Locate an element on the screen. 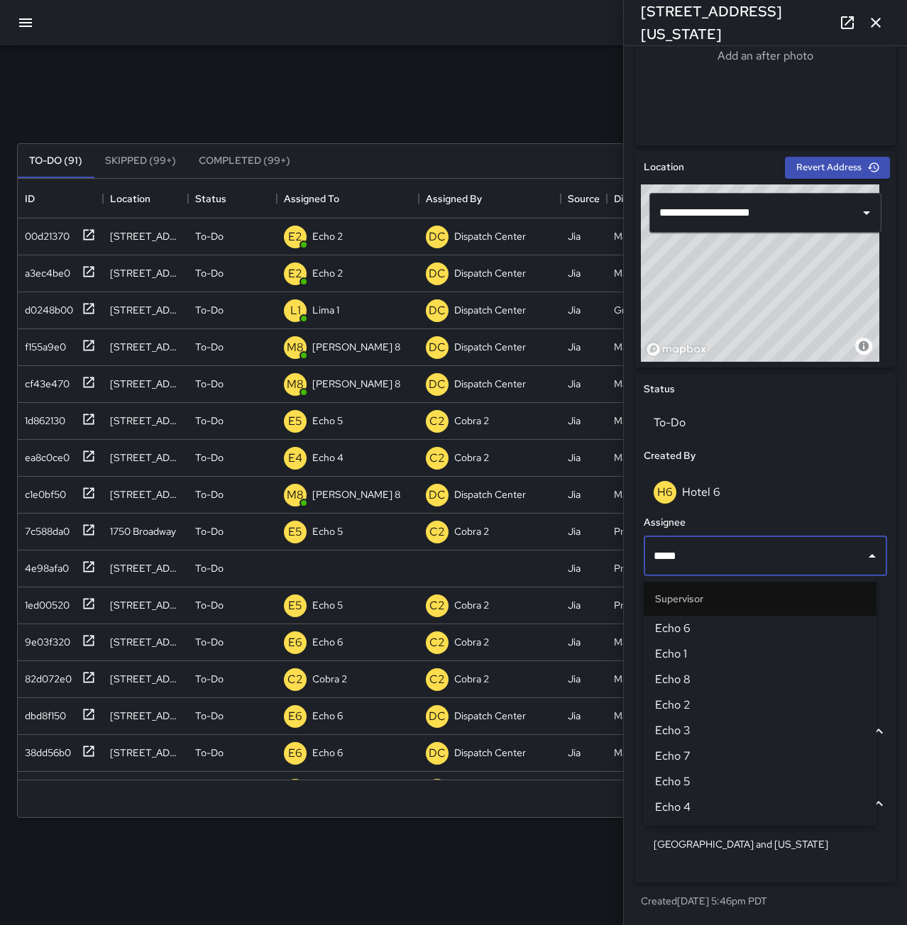 This screenshot has width=907, height=925. p: Lima 1 is located at coordinates (326, 310).